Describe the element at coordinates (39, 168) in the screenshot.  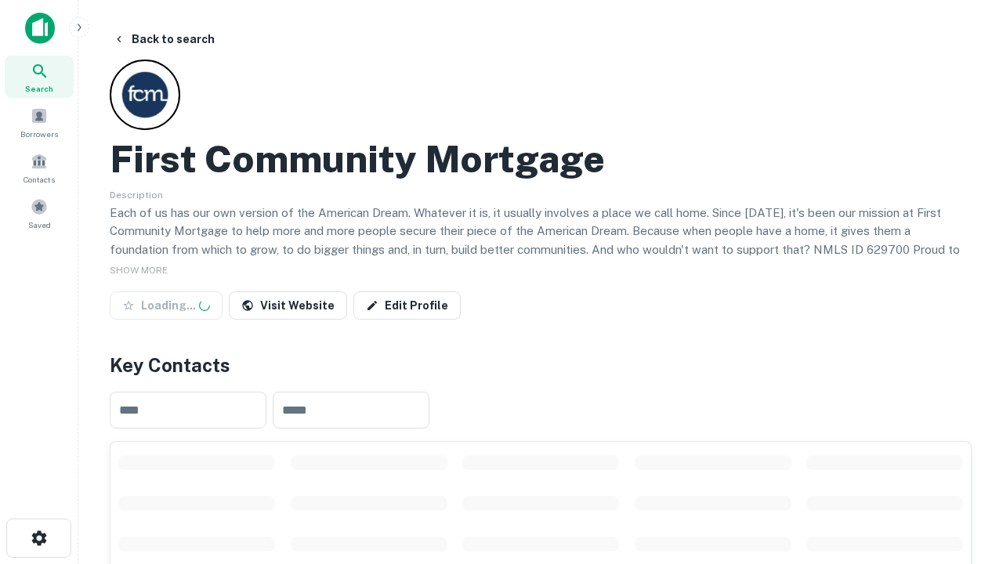
I see `div: Contacts` at that location.